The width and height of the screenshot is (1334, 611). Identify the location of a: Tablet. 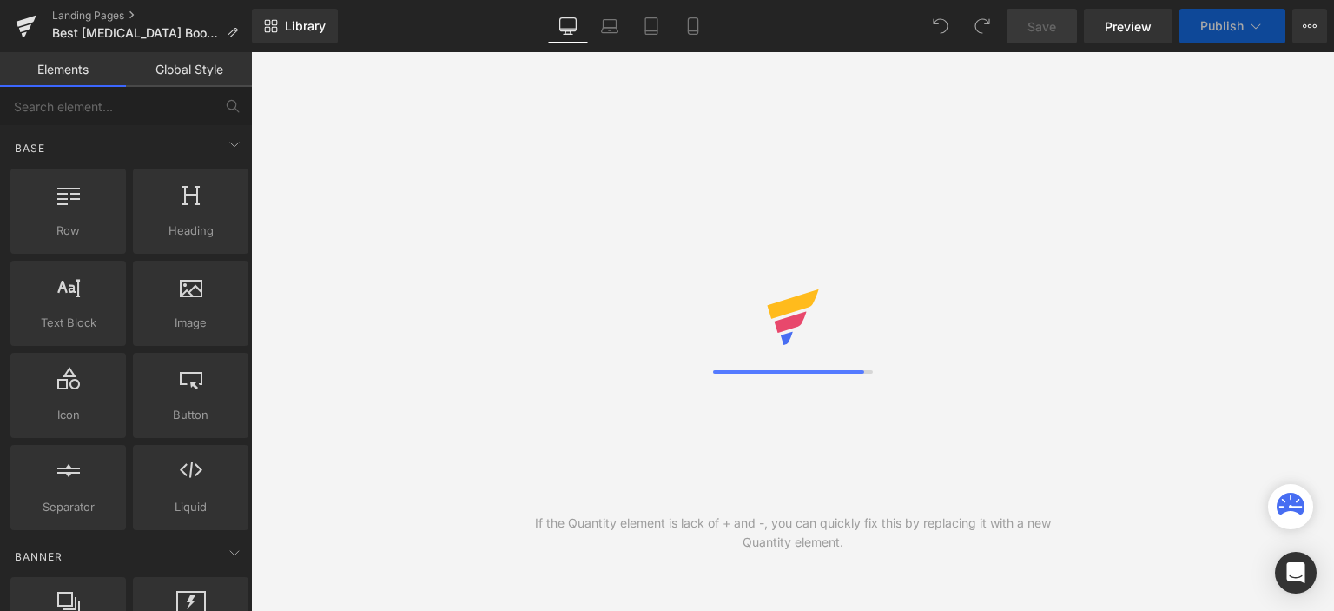
(652, 26).